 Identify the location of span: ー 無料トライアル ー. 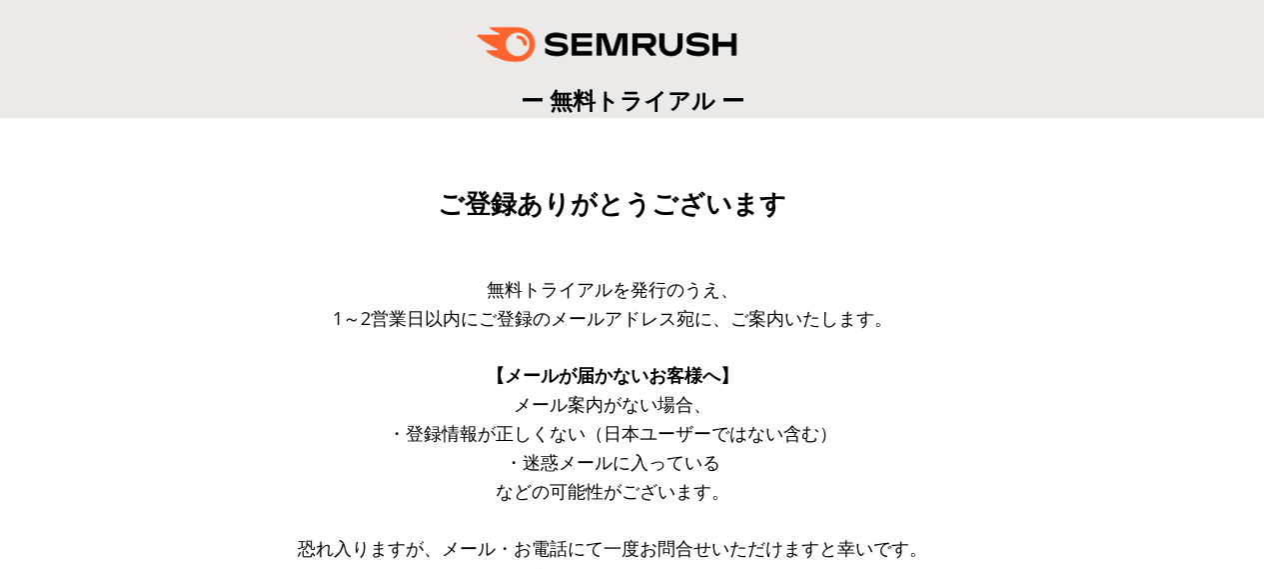
(632, 100).